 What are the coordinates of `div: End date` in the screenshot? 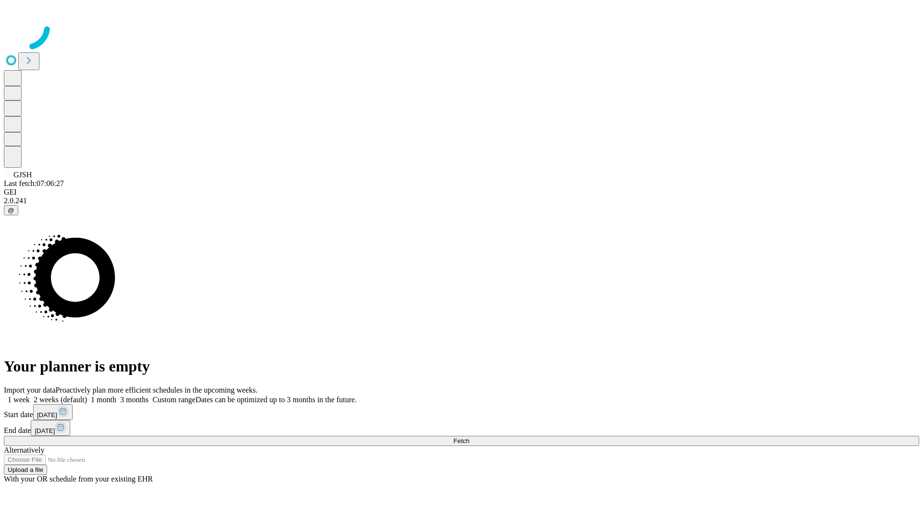 It's located at (461, 428).